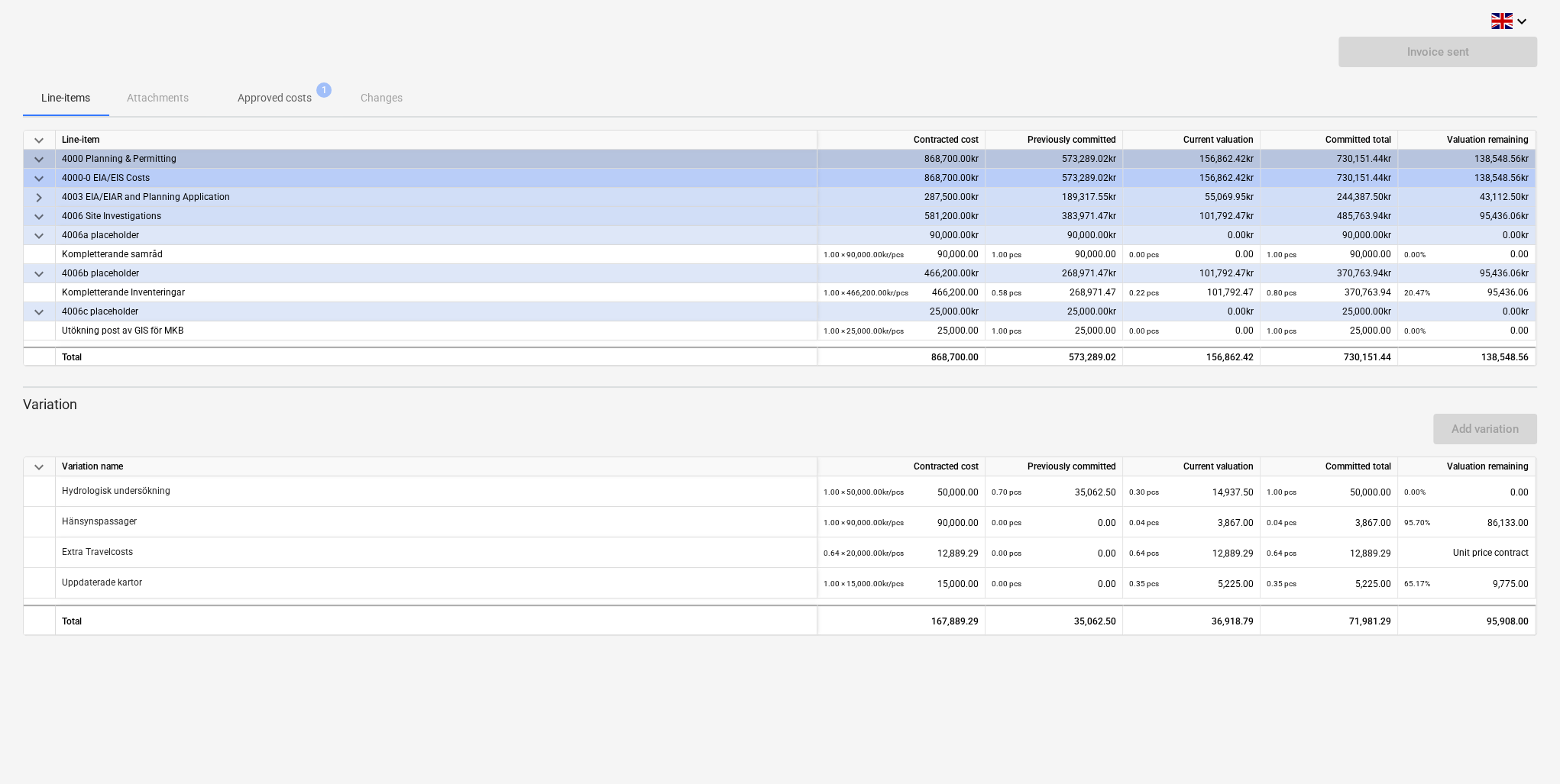  I want to click on div: 287,500.00kr, so click(901, 197).